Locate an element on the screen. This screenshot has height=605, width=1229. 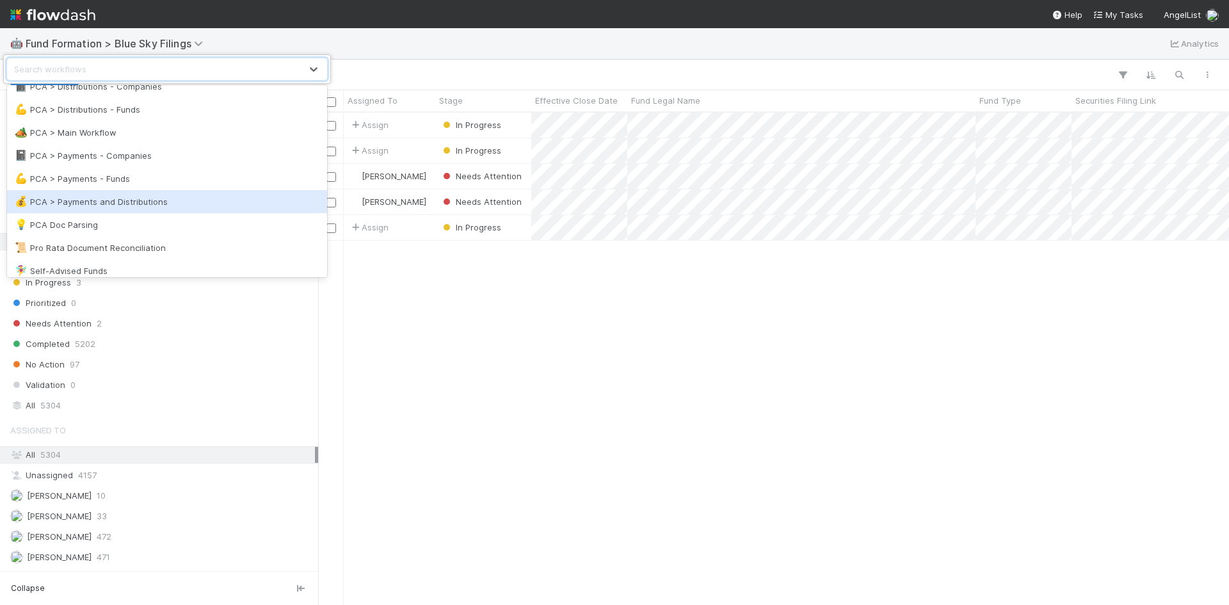
div: Self-Advised Funds is located at coordinates (167, 271).